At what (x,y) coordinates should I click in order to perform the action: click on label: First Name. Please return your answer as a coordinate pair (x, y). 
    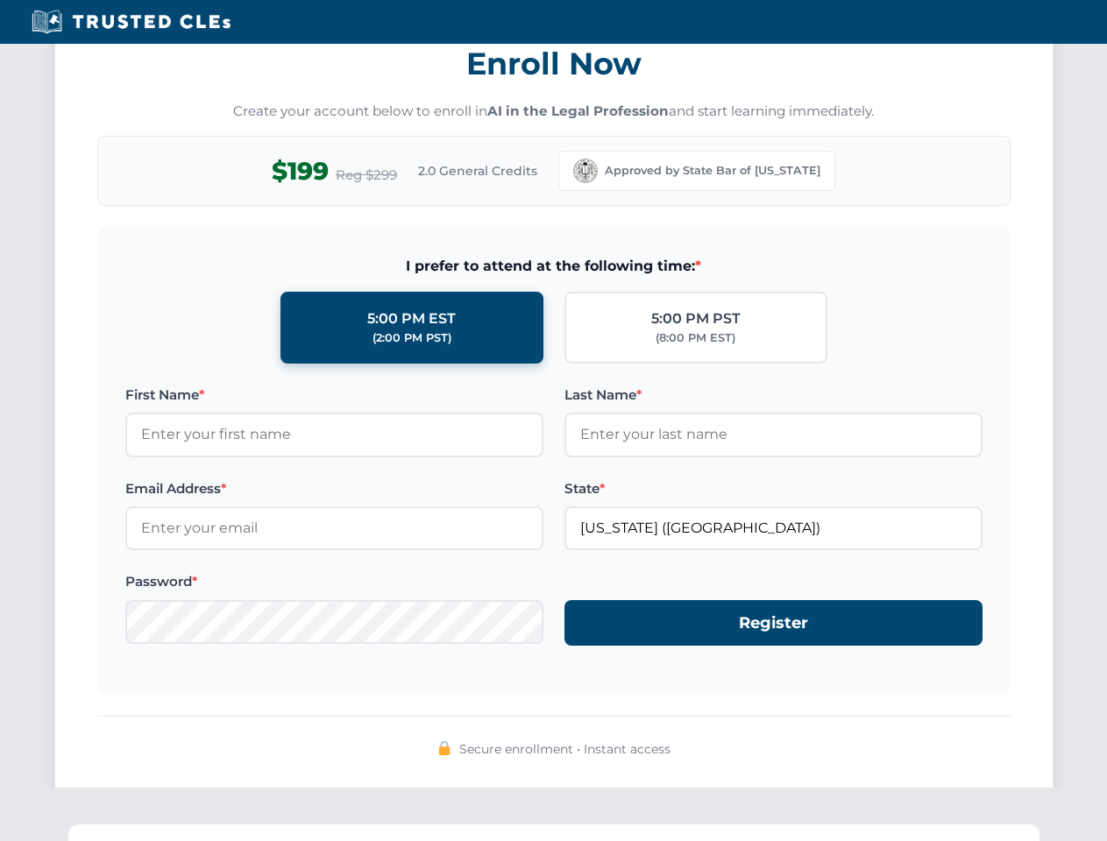
    Looking at the image, I should click on (334, 395).